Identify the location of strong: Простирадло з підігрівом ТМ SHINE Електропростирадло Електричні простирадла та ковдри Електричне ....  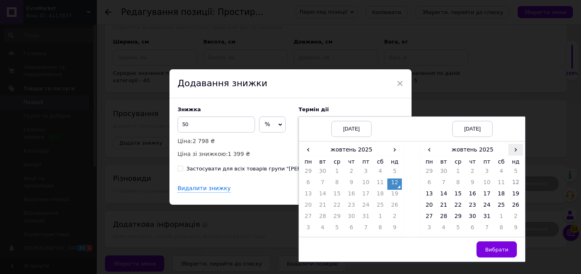
(79, 37).